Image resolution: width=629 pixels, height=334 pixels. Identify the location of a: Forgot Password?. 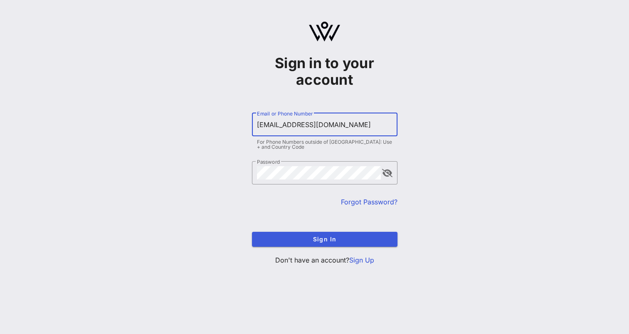
(369, 202).